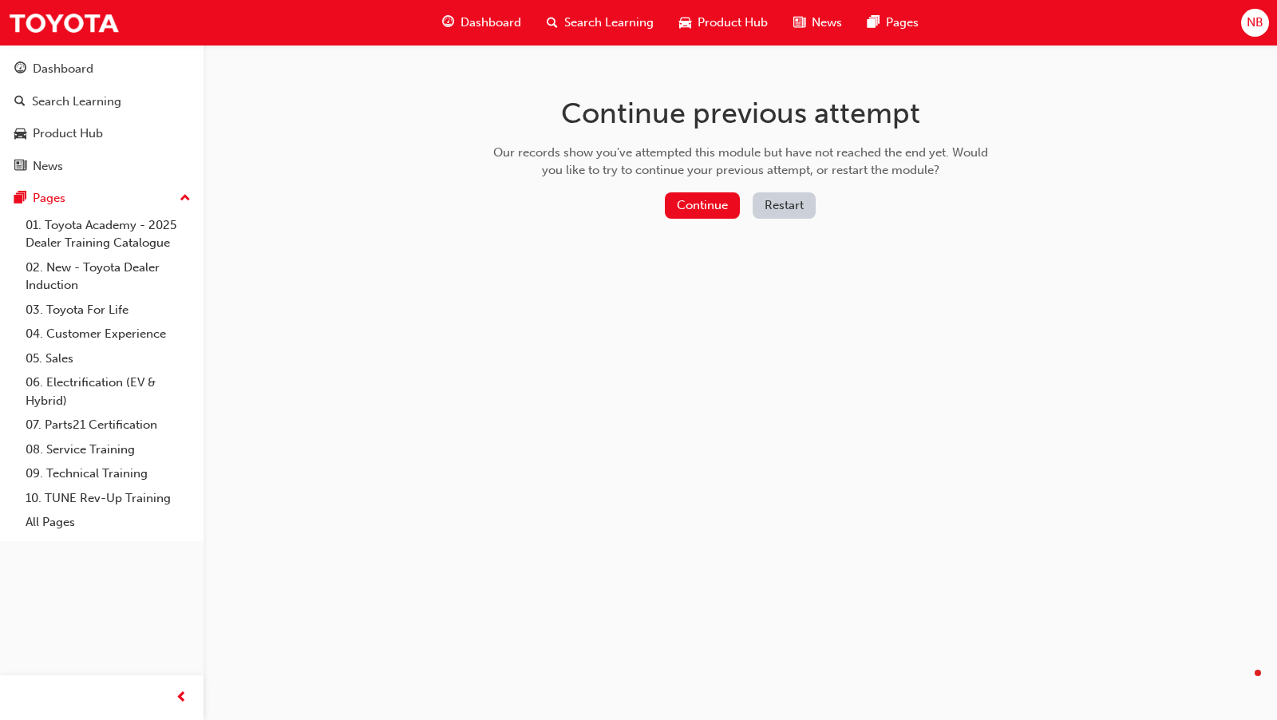  What do you see at coordinates (1255, 22) in the screenshot?
I see `span: NB` at bounding box center [1255, 22].